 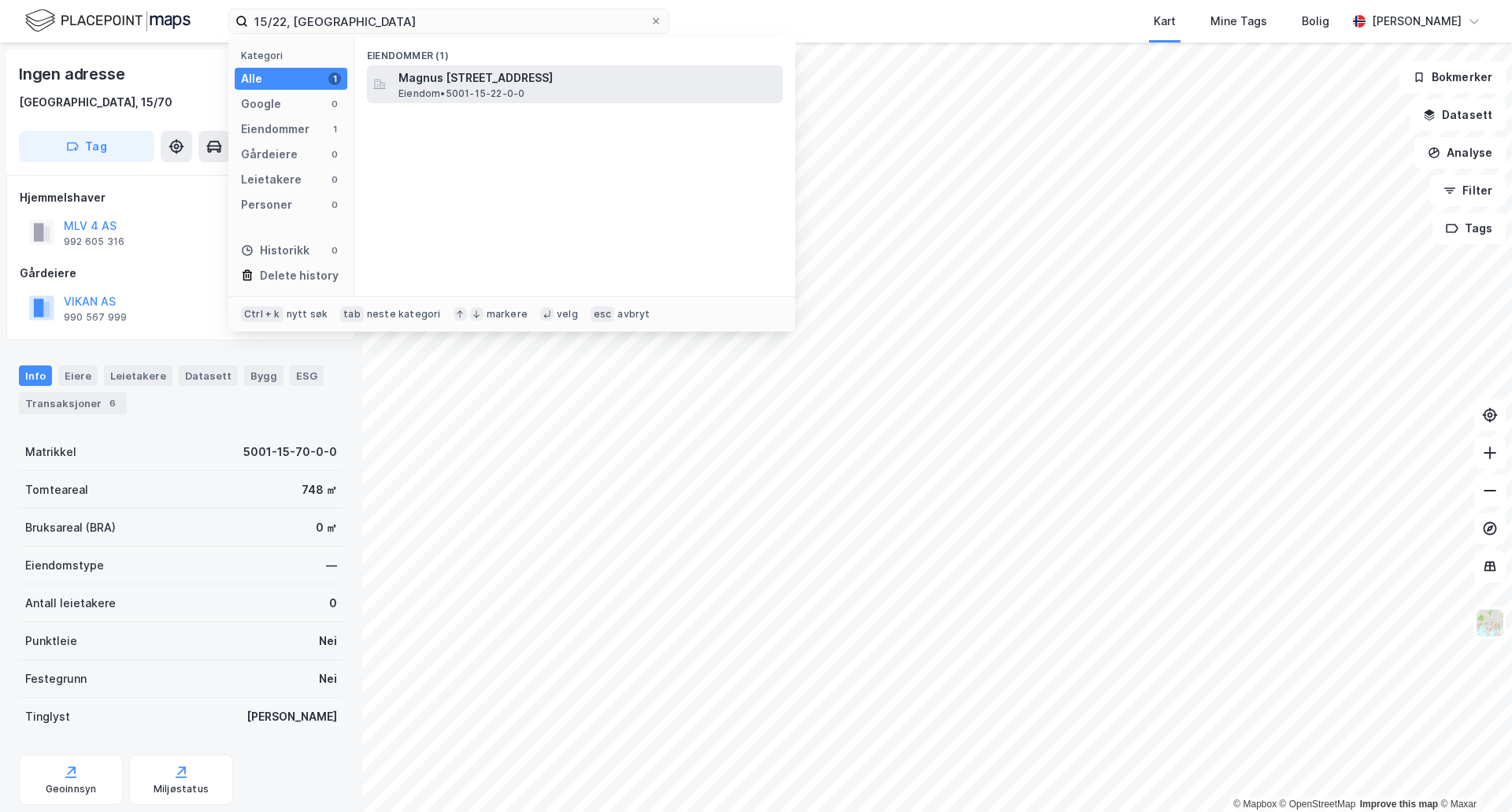 I want to click on div: Bolig, so click(x=1315, y=22).